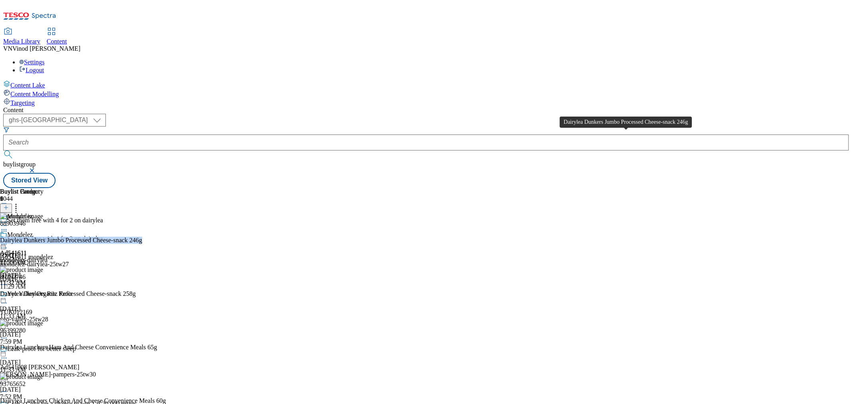 The image size is (852, 404). Describe the element at coordinates (22, 41) in the screenshot. I see `span: Media Library` at that location.